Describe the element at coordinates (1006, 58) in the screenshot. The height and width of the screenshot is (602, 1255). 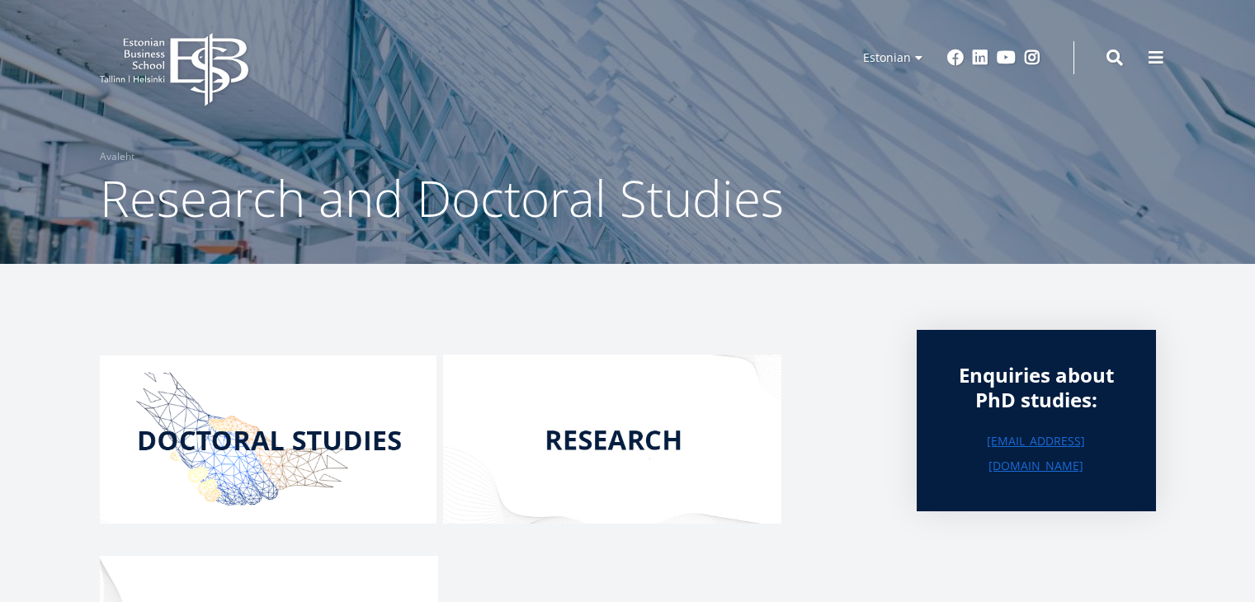
I see `a: Youtube` at that location.